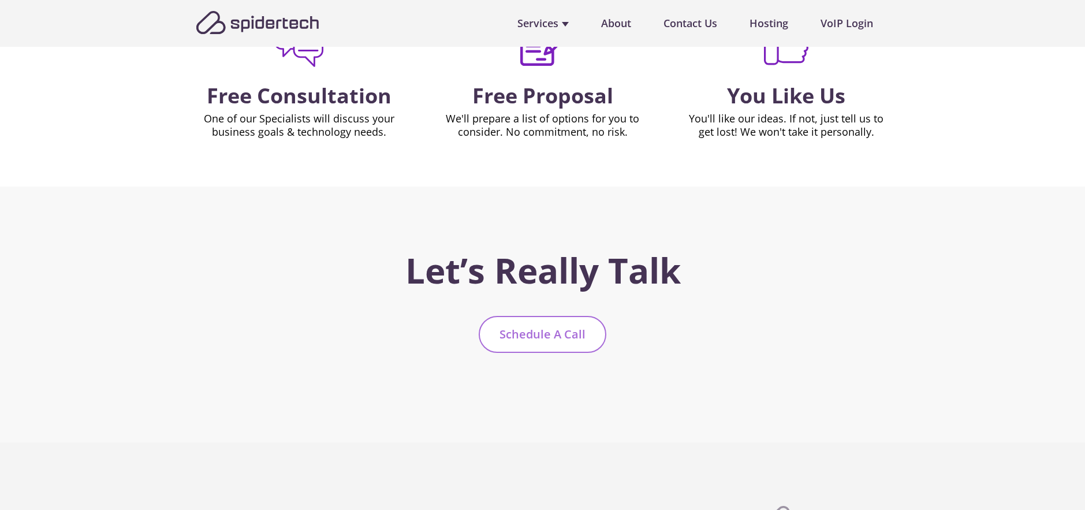  Describe the element at coordinates (542, 334) in the screenshot. I see `a: Schedule A Call` at that location.